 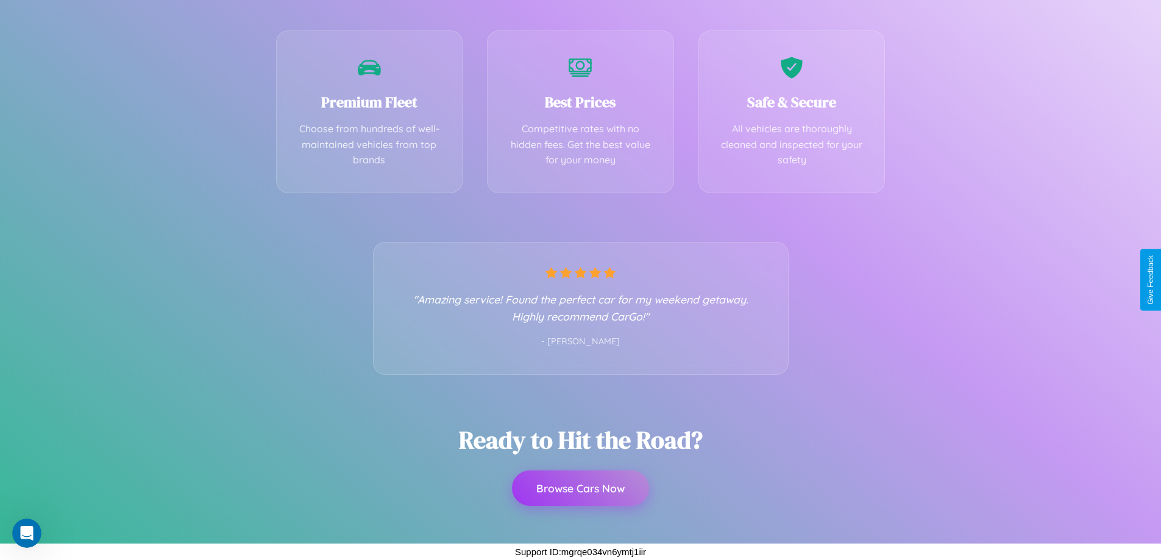 I want to click on h3: Safe & Secure, so click(x=792, y=102).